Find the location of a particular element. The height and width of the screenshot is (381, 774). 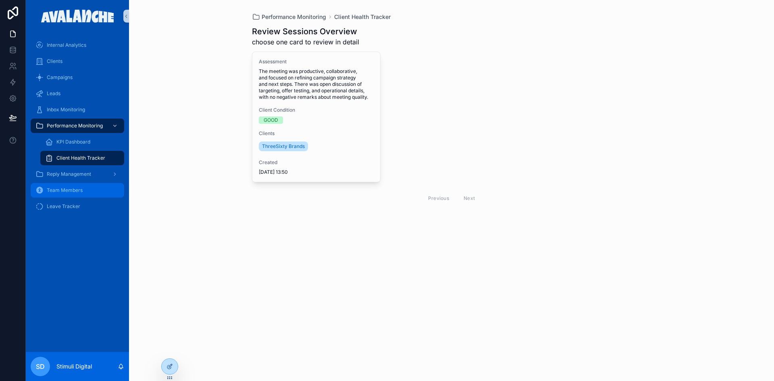

a: ThreeSixty Brands is located at coordinates (283, 146).